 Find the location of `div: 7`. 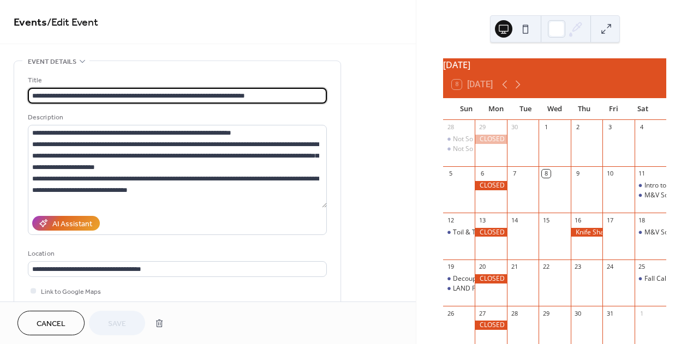

div: 7 is located at coordinates (514, 173).